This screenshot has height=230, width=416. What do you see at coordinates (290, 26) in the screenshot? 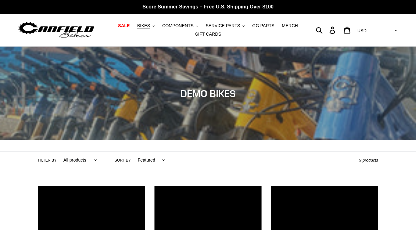
I see `a: MERCH` at bounding box center [290, 26].